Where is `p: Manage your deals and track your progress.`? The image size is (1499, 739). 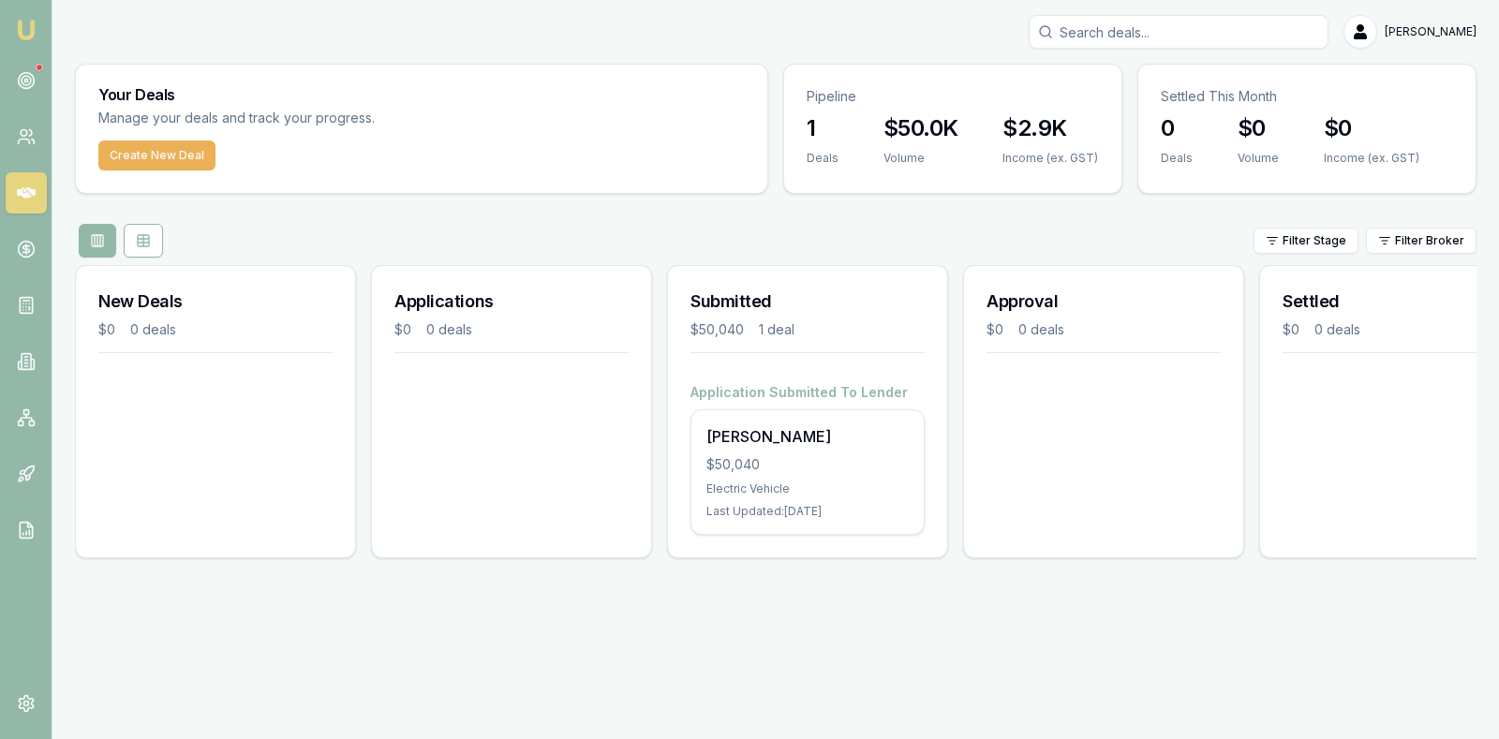
p: Manage your deals and track your progress. is located at coordinates (338, 118).